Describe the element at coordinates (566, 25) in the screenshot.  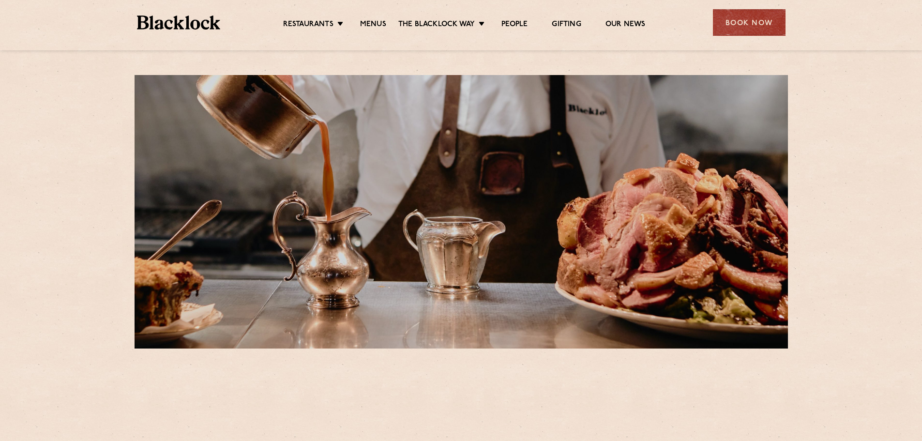
I see `a: Gifting` at that location.